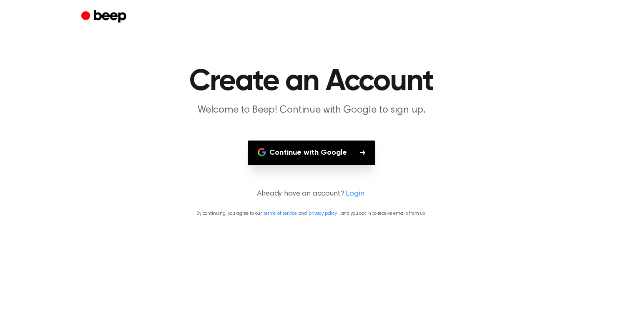 Image resolution: width=623 pixels, height=319 pixels. Describe the element at coordinates (323, 213) in the screenshot. I see `a: privacy policy` at that location.